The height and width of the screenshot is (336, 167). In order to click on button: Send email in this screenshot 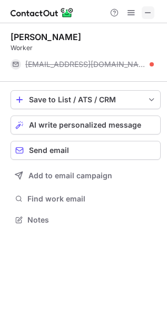, I will do `click(85, 150)`.